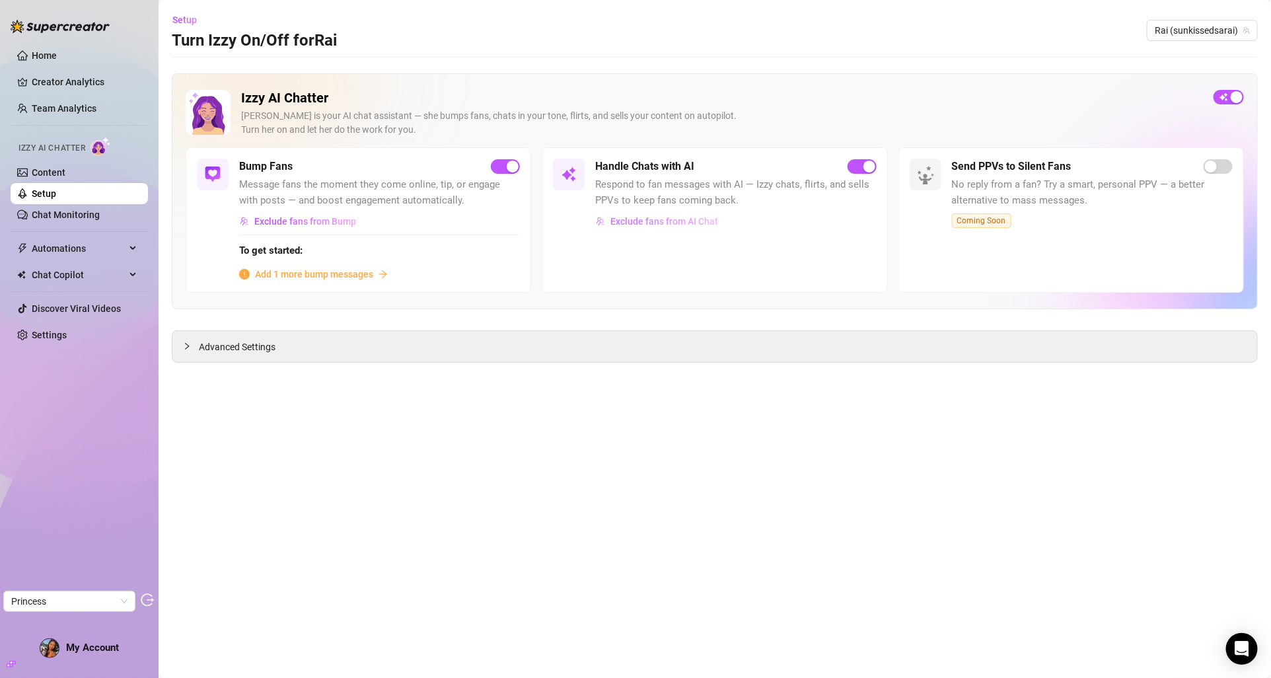 The height and width of the screenshot is (678, 1271). I want to click on span: thunderbolt, so click(22, 248).